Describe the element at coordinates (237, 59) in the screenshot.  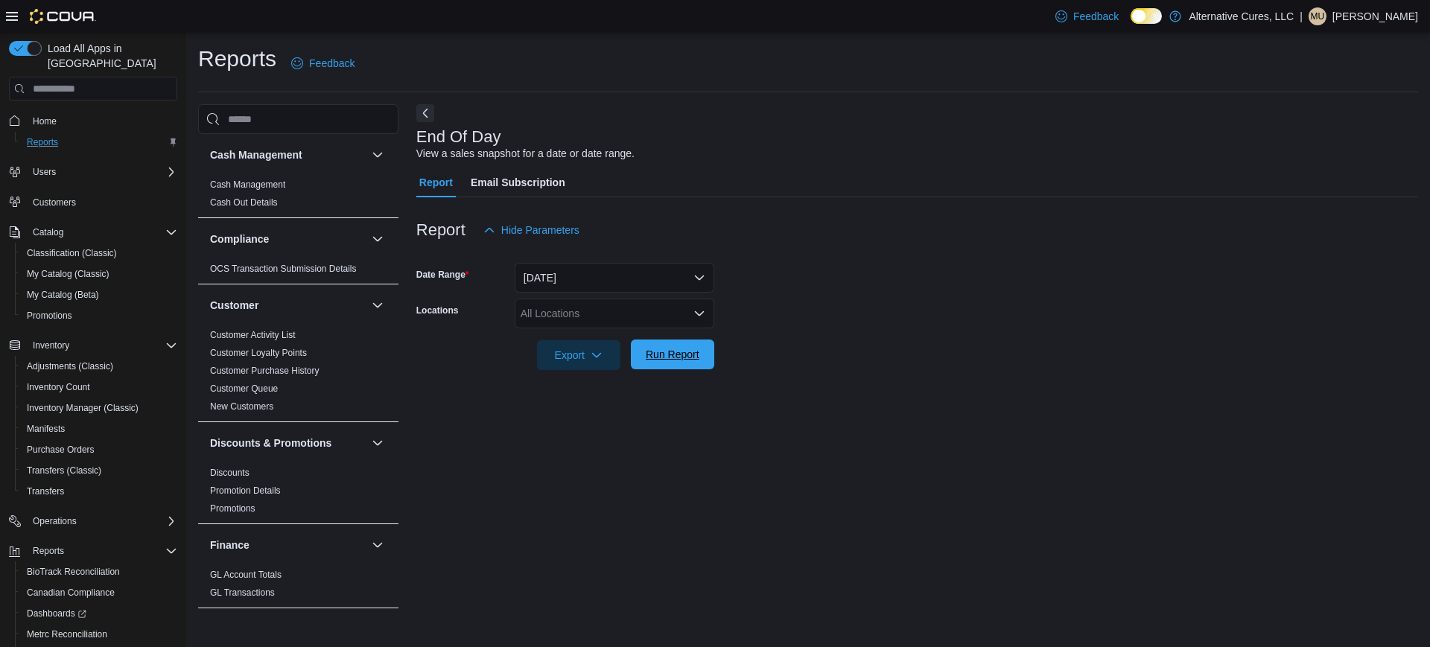
I see `h1: Reports` at that location.